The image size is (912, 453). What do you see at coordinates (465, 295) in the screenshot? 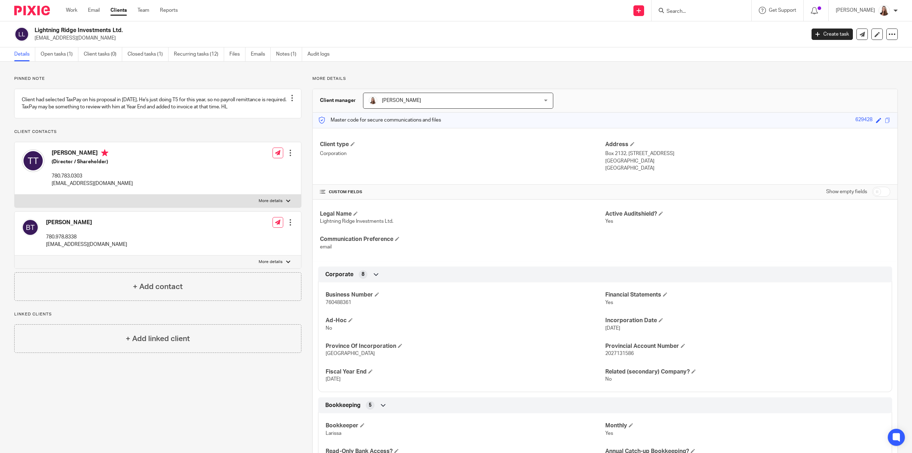
I see `h4: Business Number` at bounding box center [465, 295].